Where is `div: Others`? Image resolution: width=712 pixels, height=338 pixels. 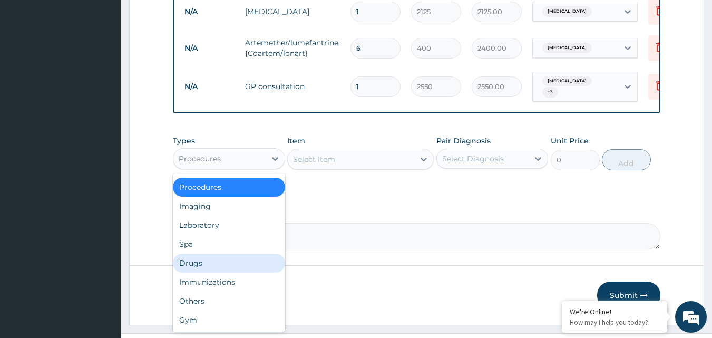 div: Others is located at coordinates (229, 301).